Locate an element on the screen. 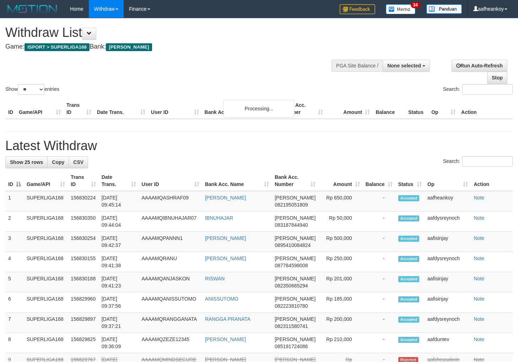  h1: Withdraw List is located at coordinates (172, 33).